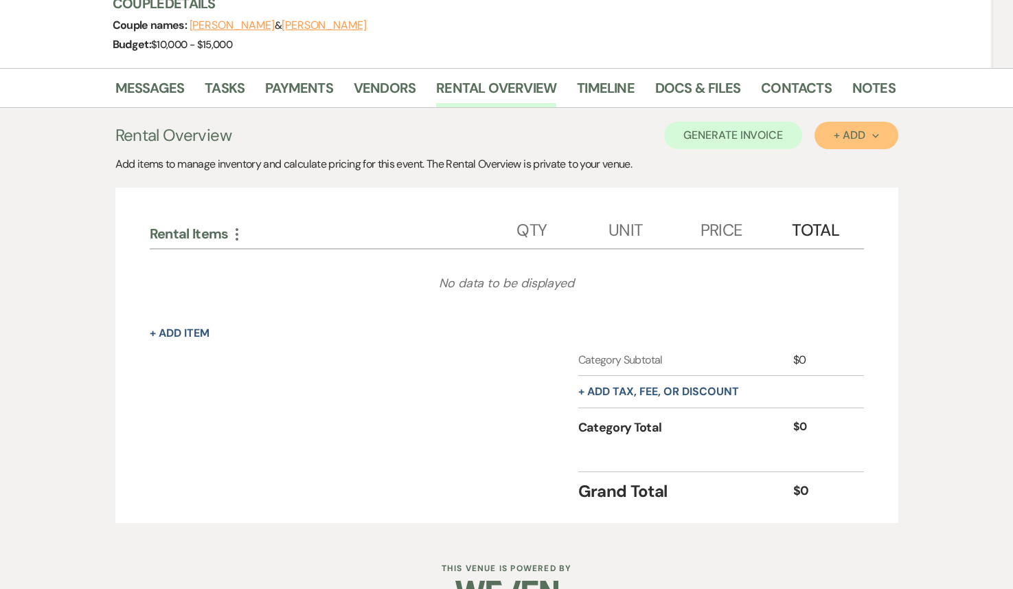  I want to click on div: Category Subtotal, so click(686, 360).